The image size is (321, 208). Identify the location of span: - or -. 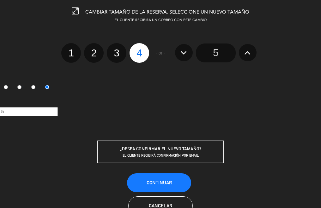
(160, 53).